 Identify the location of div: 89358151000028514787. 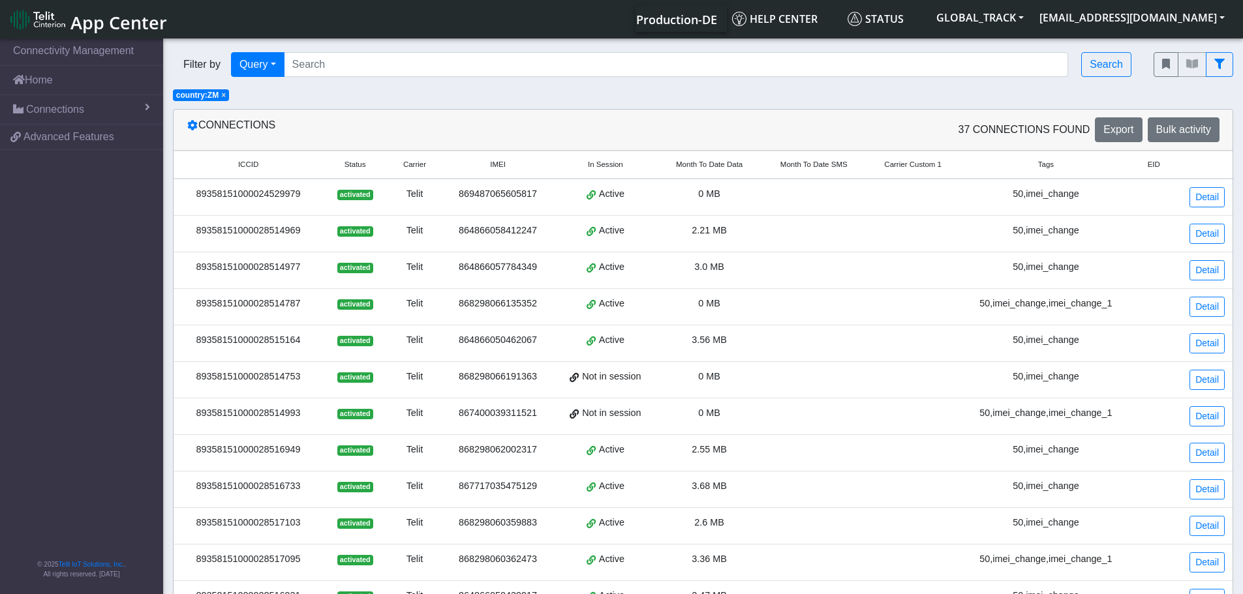
(248, 304).